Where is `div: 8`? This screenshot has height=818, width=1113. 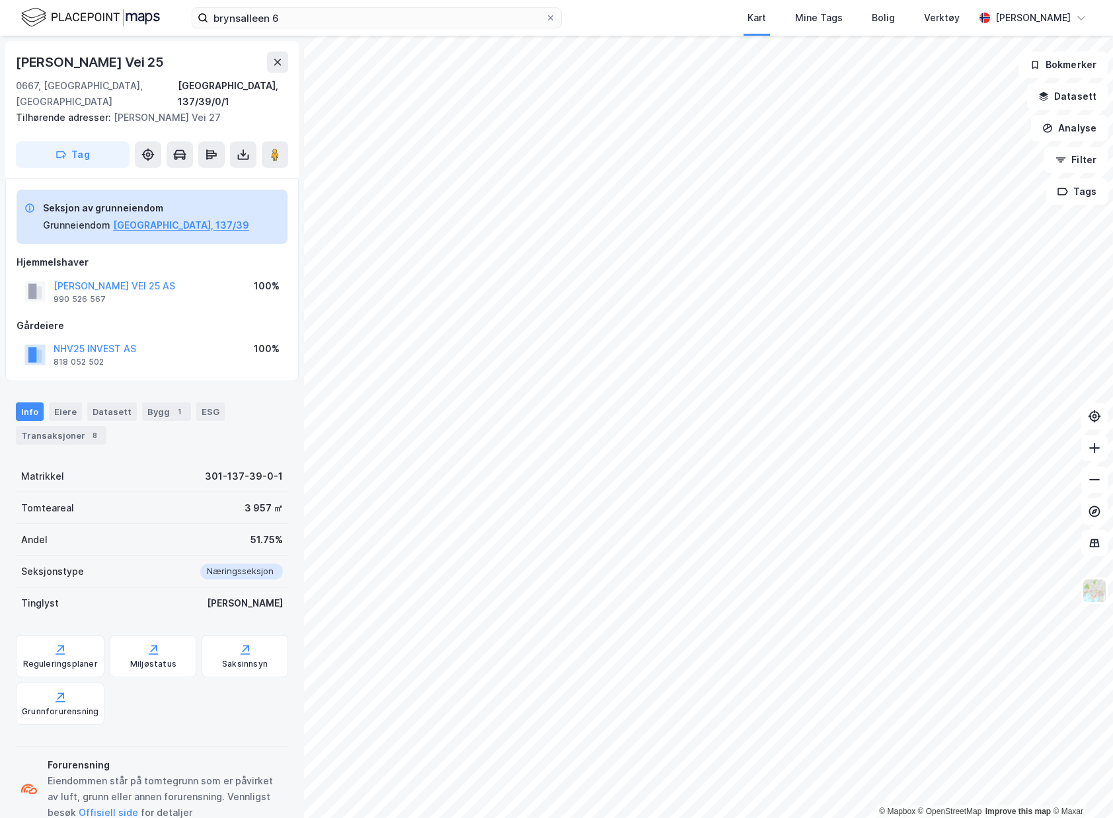
div: 8 is located at coordinates (95, 436).